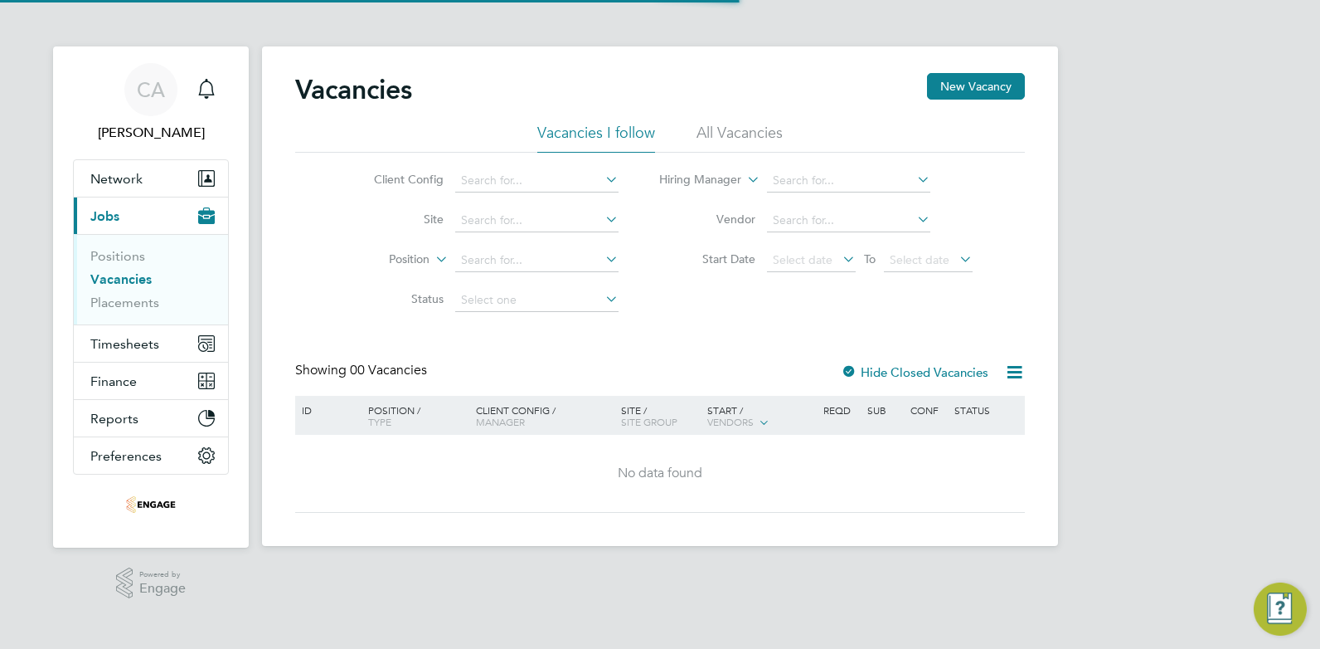  Describe the element at coordinates (105, 216) in the screenshot. I see `span: Jobs` at that location.